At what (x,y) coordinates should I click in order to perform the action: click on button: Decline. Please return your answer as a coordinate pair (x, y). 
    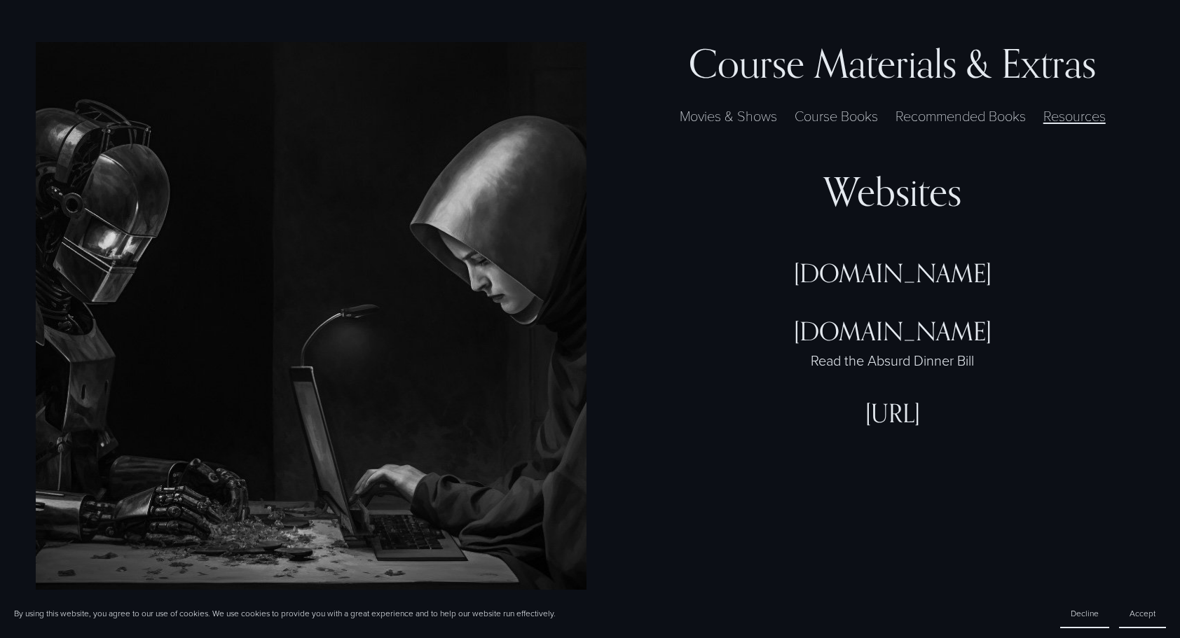
    Looking at the image, I should click on (1085, 614).